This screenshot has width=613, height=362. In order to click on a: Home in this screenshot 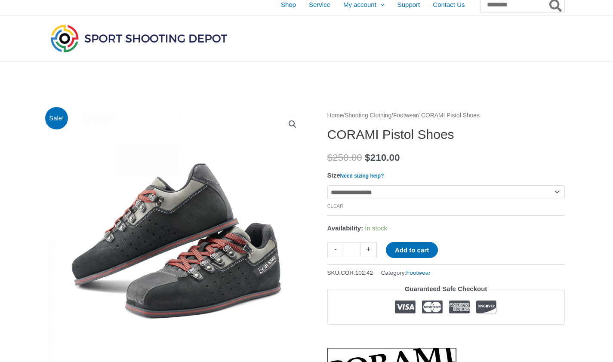, I will do `click(335, 115)`.